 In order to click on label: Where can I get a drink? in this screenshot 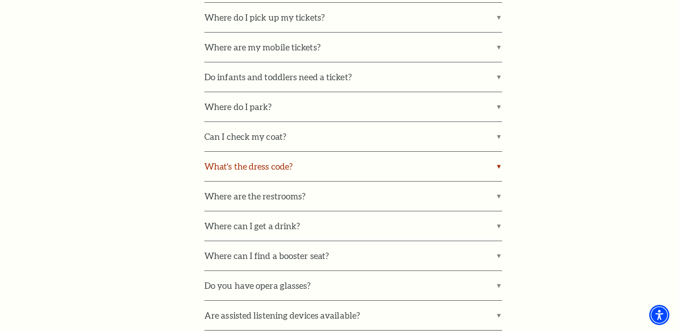, I will do `click(353, 226)`.